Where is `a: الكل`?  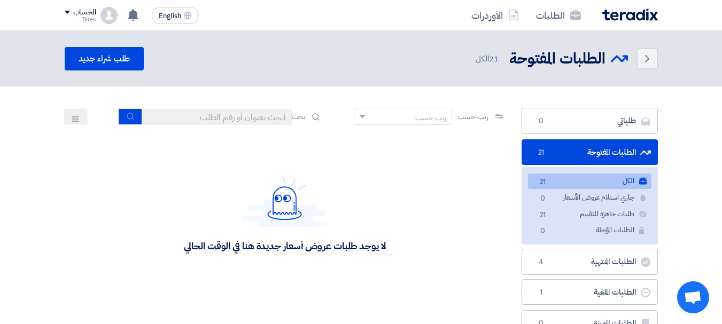 a: الكل is located at coordinates (589, 181).